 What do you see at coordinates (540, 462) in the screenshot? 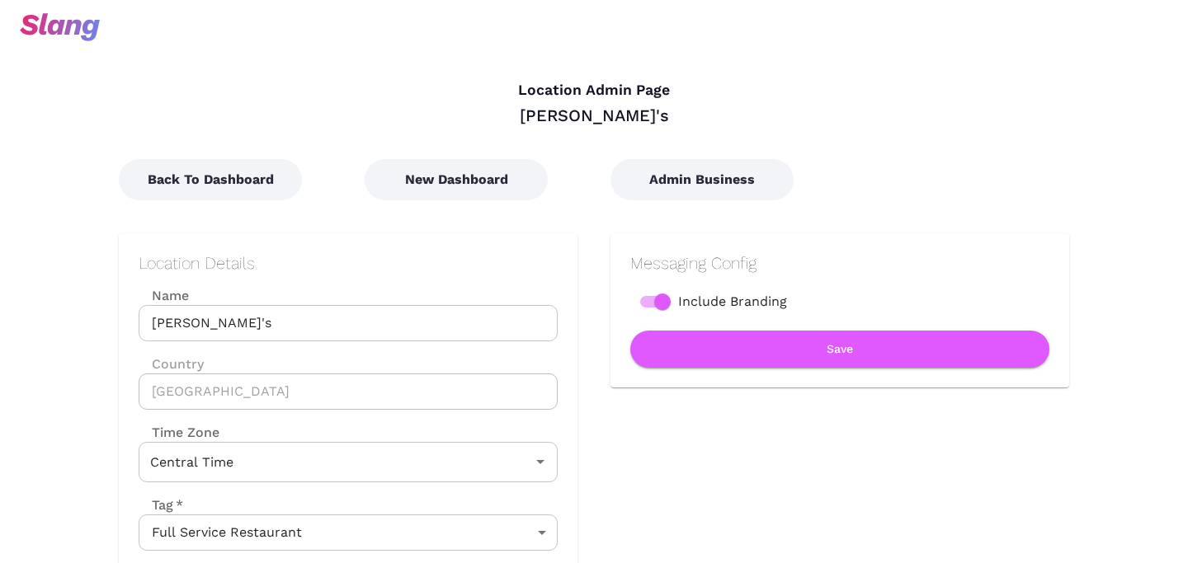
I see `button: Open` at bounding box center [540, 462].